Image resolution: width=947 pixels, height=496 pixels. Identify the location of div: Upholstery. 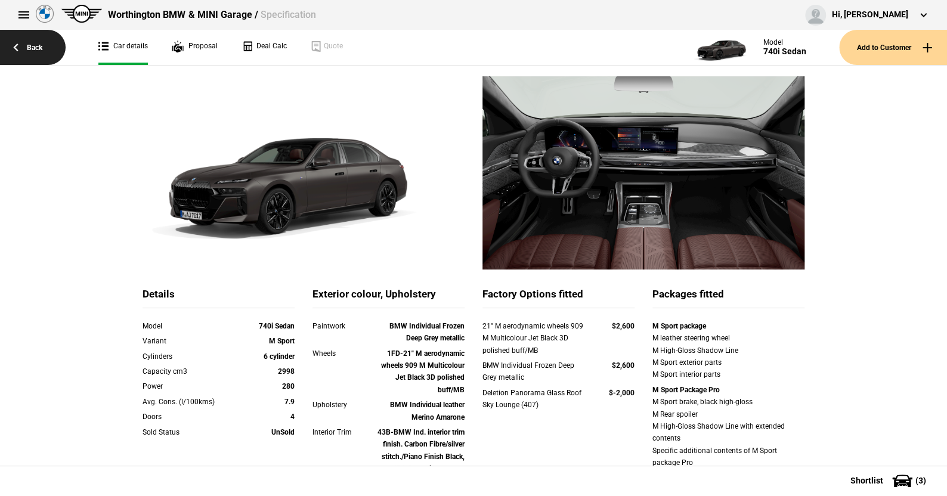
(343, 405).